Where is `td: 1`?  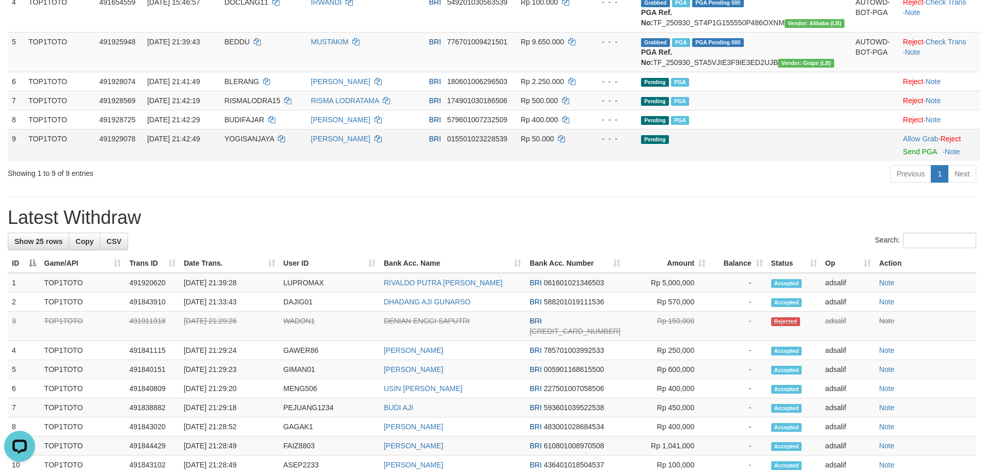
td: 1 is located at coordinates (24, 283).